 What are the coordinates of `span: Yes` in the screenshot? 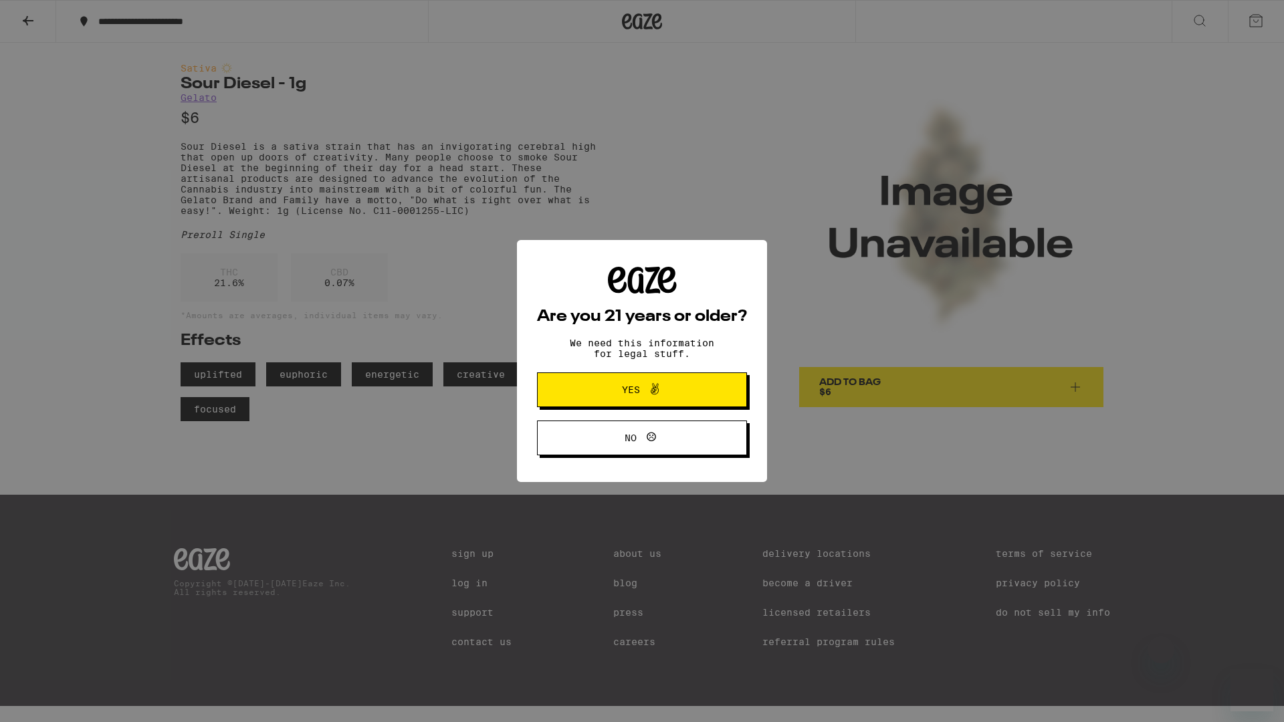 It's located at (631, 390).